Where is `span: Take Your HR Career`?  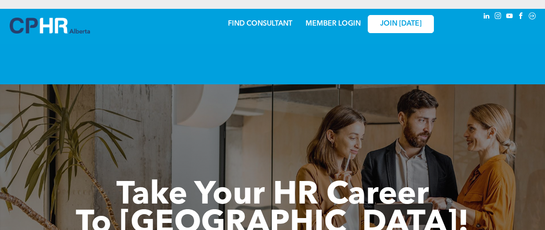
span: Take Your HR Career is located at coordinates (273, 196).